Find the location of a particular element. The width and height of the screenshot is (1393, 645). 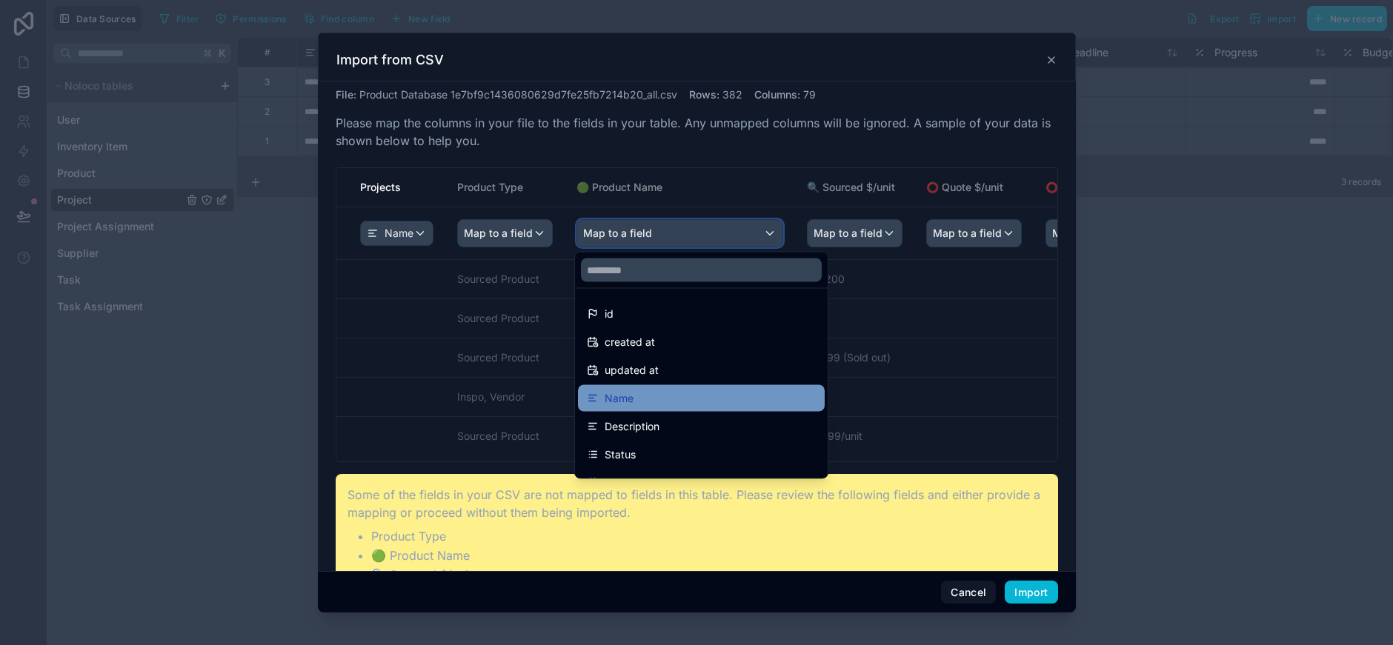

span: Status is located at coordinates (620, 455).